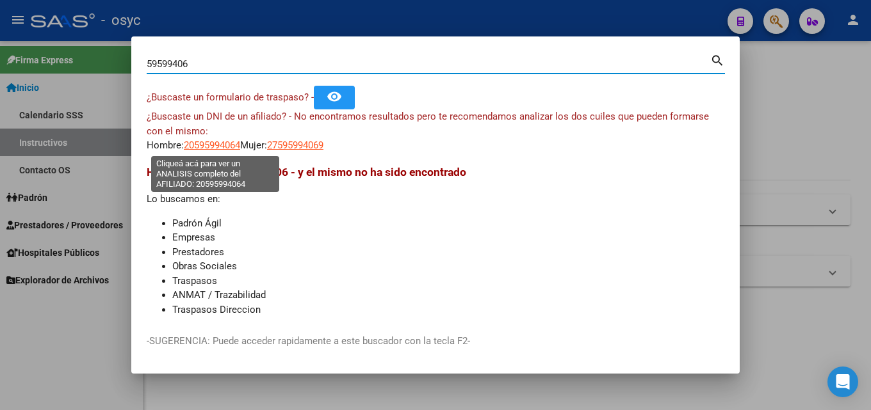 The image size is (871, 410). Describe the element at coordinates (448, 281) in the screenshot. I see `li: Traspasos` at that location.